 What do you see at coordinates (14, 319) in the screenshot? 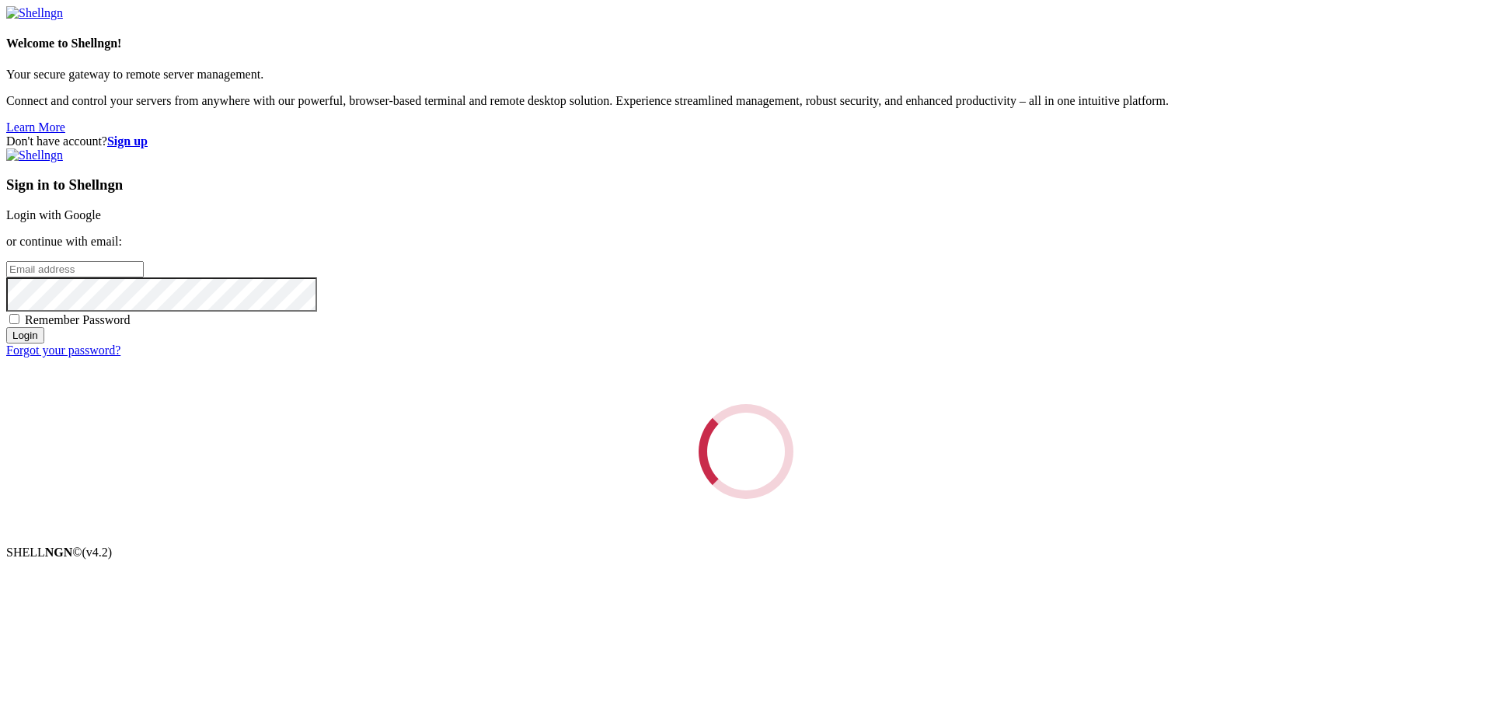
I see `input: Remember Password` at bounding box center [14, 319].